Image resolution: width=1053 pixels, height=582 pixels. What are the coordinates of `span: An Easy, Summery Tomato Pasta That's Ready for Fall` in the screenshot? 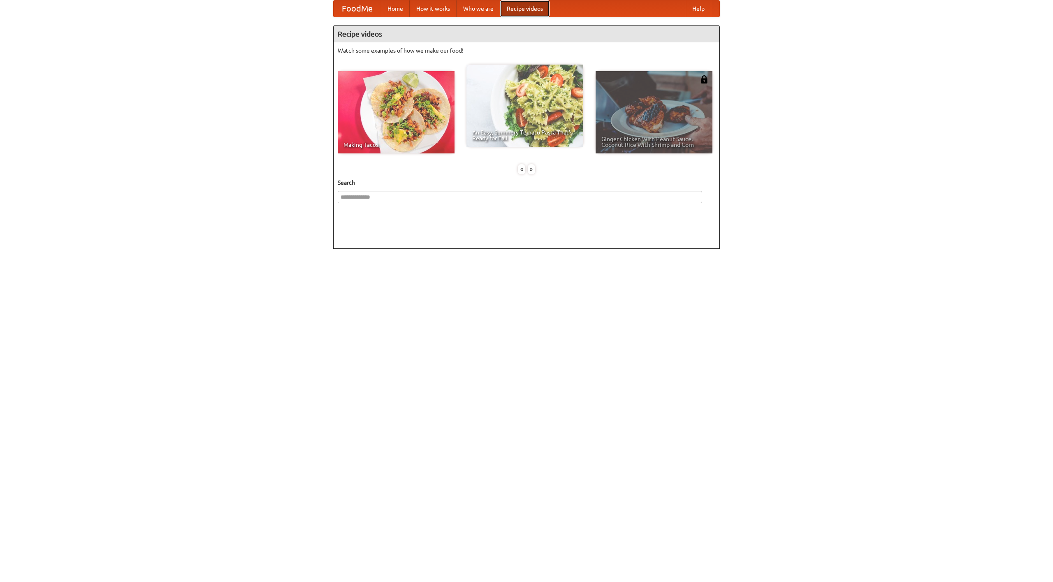 It's located at (525, 135).